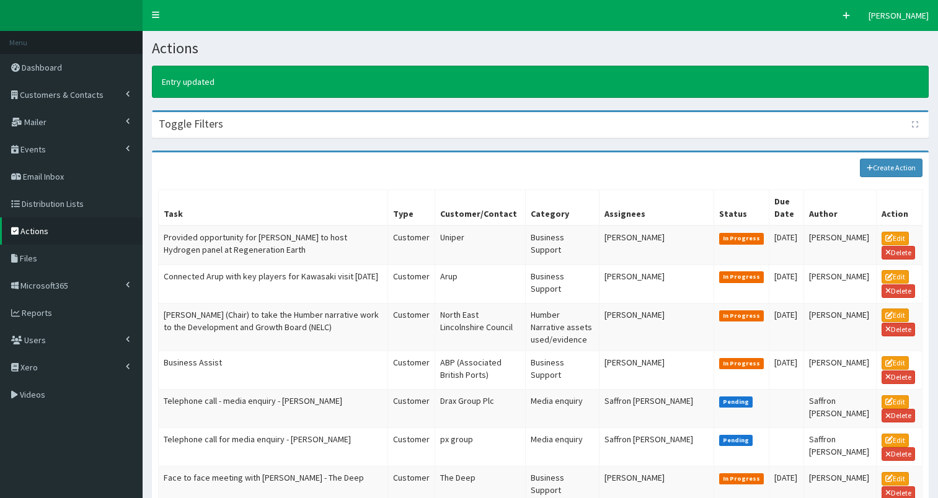  I want to click on span: Mailer, so click(35, 122).